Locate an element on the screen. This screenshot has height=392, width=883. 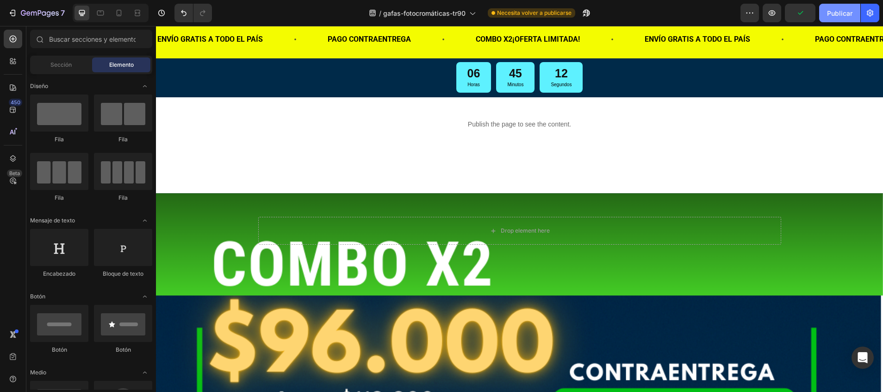
div: Deshacer/Rehacer is located at coordinates (193, 13).